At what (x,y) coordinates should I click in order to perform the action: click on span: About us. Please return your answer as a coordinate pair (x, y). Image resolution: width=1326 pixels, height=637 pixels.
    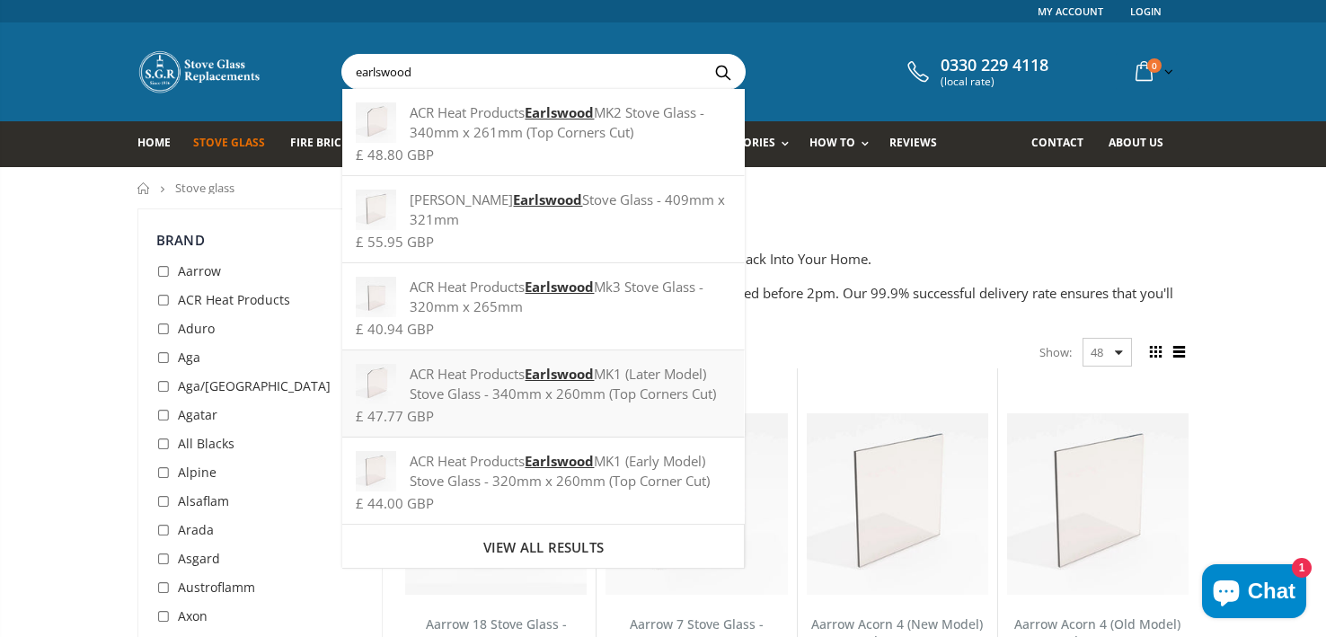
    Looking at the image, I should click on (1135, 142).